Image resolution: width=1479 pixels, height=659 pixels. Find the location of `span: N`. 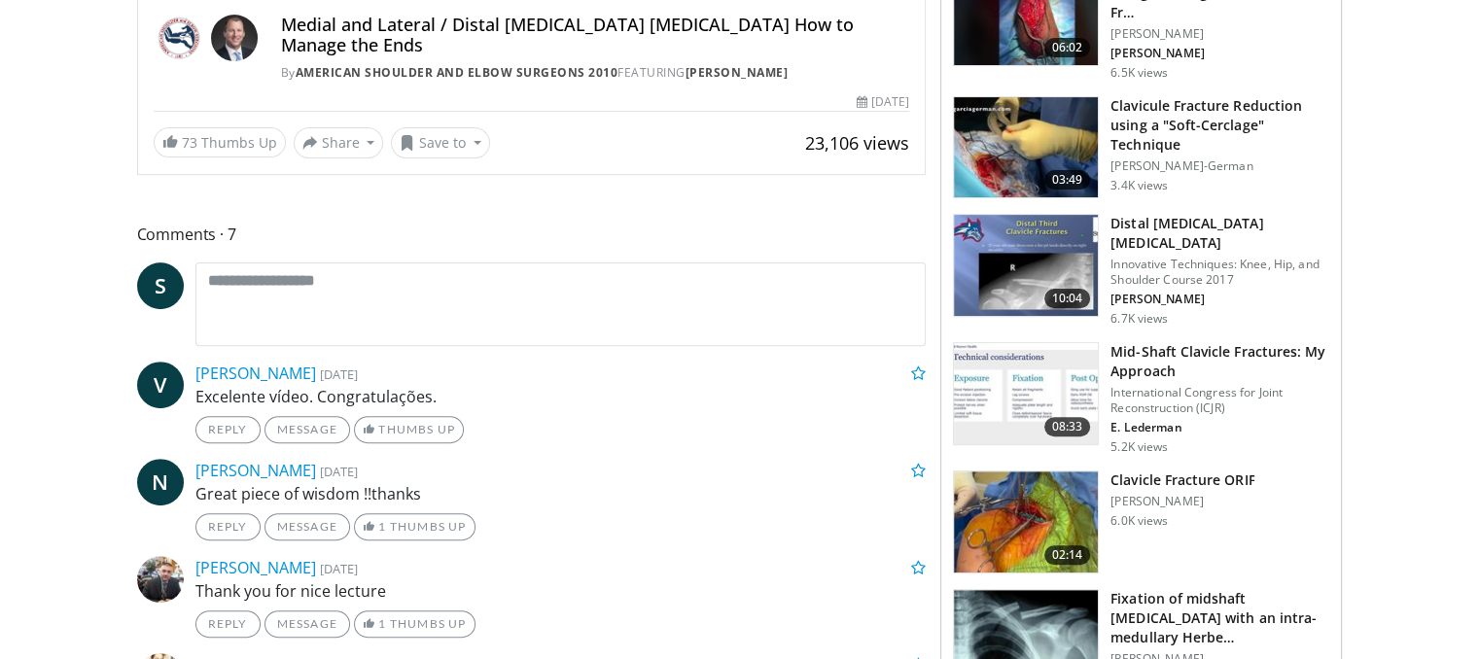

span: N is located at coordinates (160, 482).